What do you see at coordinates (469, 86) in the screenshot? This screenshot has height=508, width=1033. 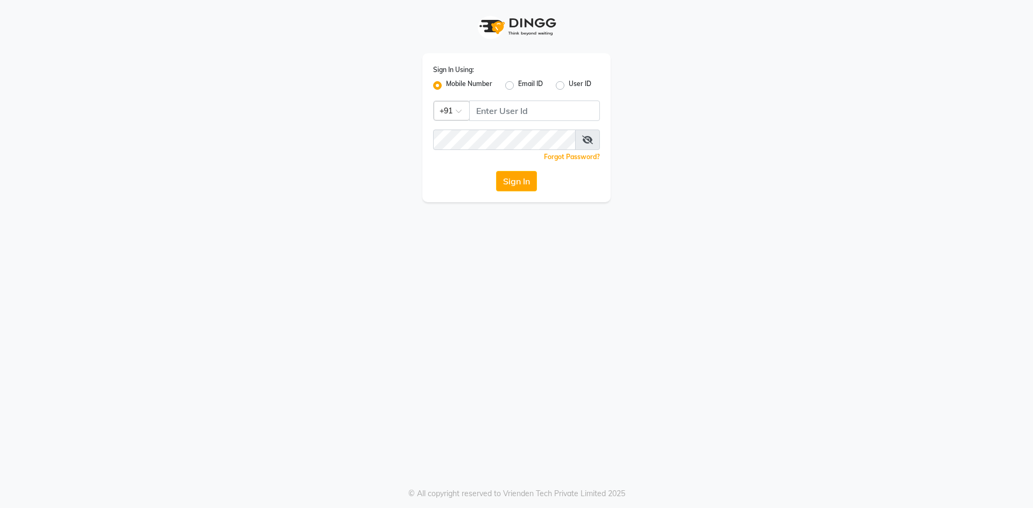 I see `label: Mobile Number` at bounding box center [469, 86].